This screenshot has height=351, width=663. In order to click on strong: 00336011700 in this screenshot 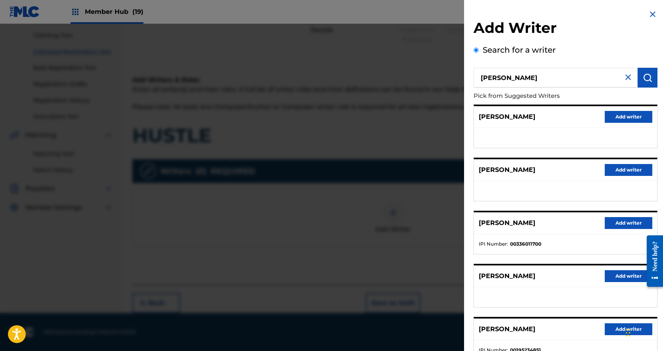, I will do `click(525, 244)`.